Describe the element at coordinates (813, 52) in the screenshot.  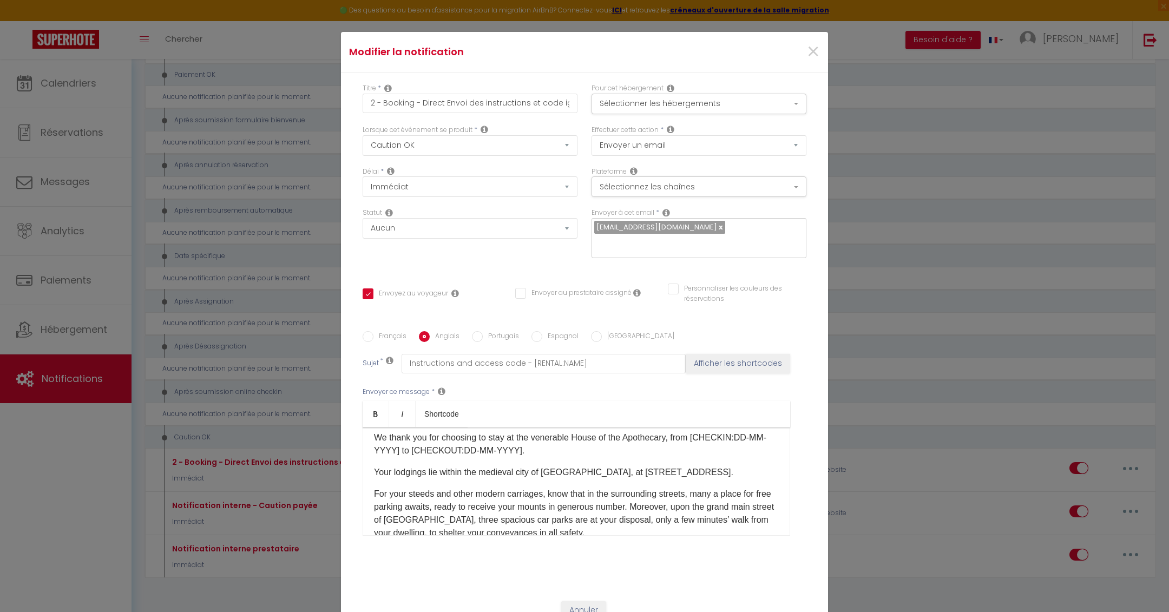
I see `button: Close` at that location.